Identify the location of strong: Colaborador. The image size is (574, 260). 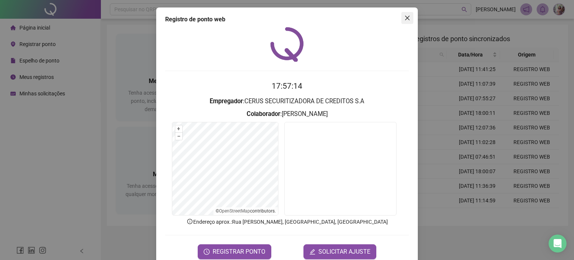
(264, 114).